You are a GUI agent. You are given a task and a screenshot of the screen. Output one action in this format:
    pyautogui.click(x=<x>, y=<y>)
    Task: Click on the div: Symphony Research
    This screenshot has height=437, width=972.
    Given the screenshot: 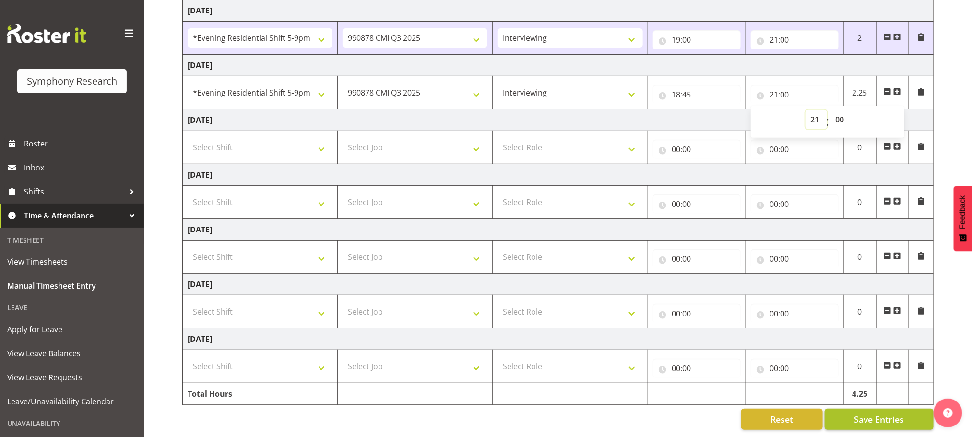 What is the action you would take?
    pyautogui.click(x=72, y=81)
    